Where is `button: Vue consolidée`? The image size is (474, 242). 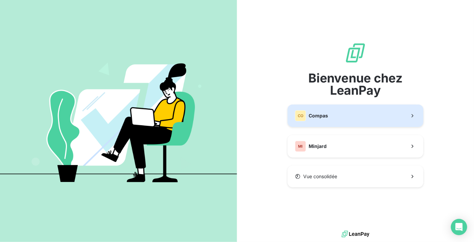 button: Vue consolidée is located at coordinates (356, 177).